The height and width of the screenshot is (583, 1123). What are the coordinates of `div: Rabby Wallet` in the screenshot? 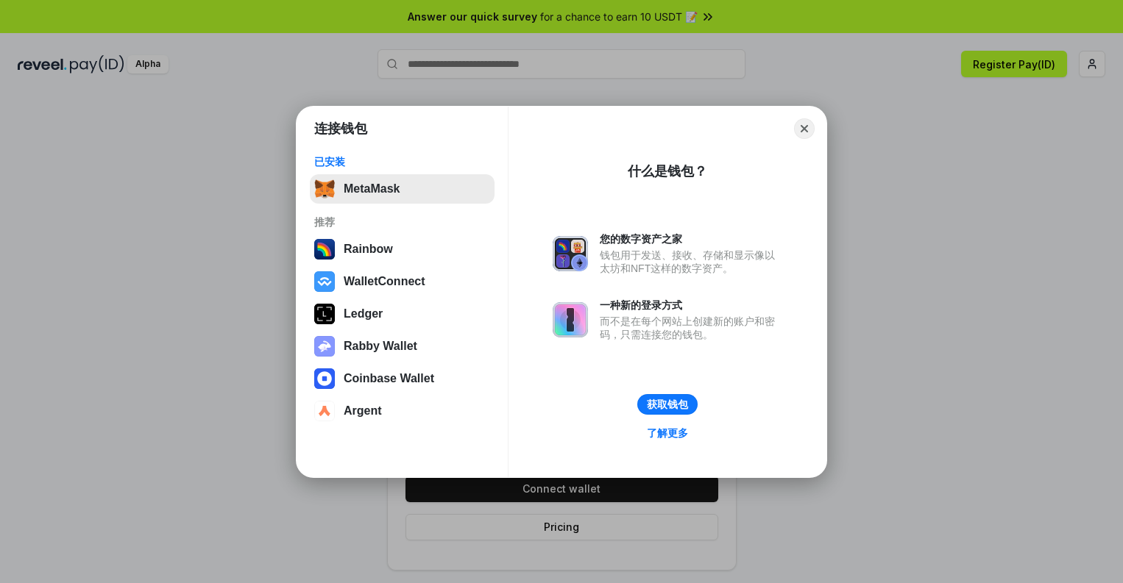 It's located at (380, 346).